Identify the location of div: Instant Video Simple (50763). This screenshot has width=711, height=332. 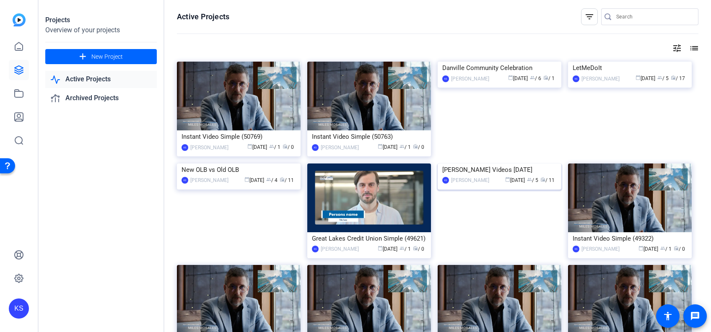
(369, 137).